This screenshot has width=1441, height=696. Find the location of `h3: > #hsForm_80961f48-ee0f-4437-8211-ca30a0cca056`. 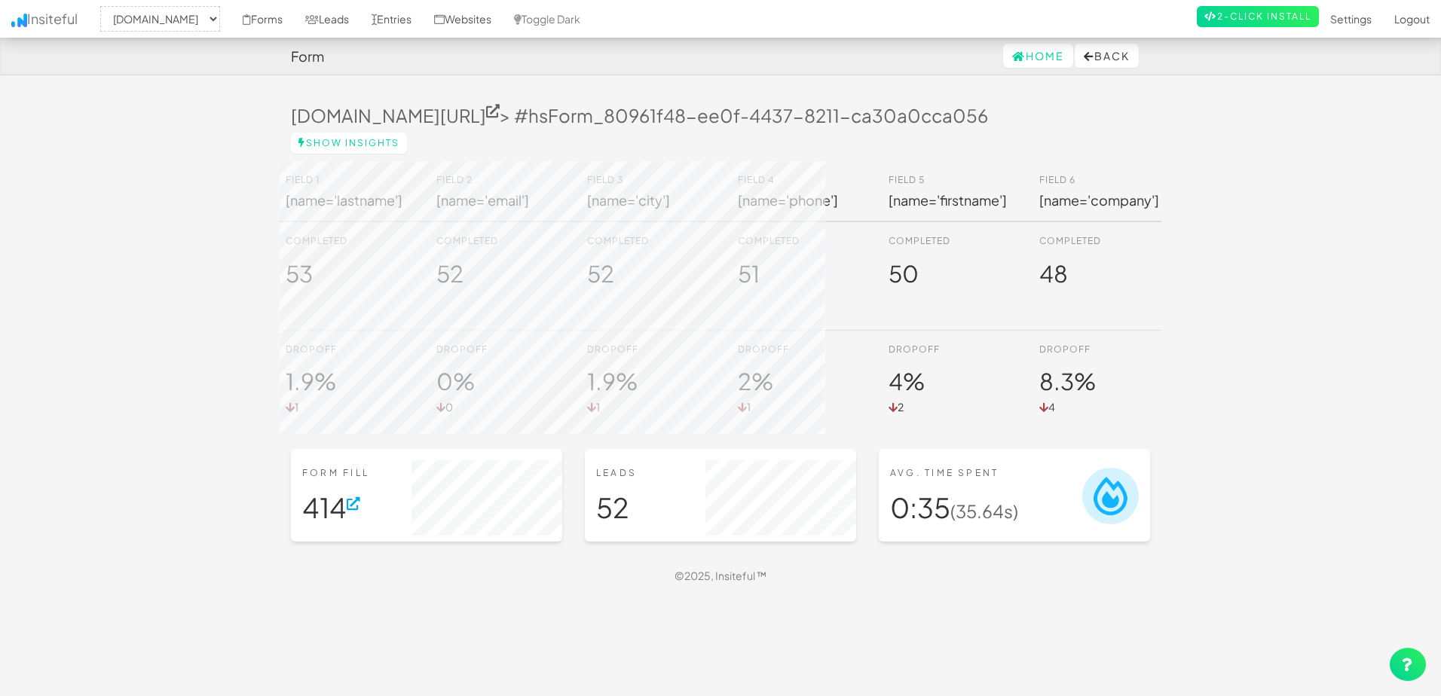

h3: > #hsForm_80961f48-ee0f-4437-8211-ca30a0cca056 is located at coordinates (720, 115).